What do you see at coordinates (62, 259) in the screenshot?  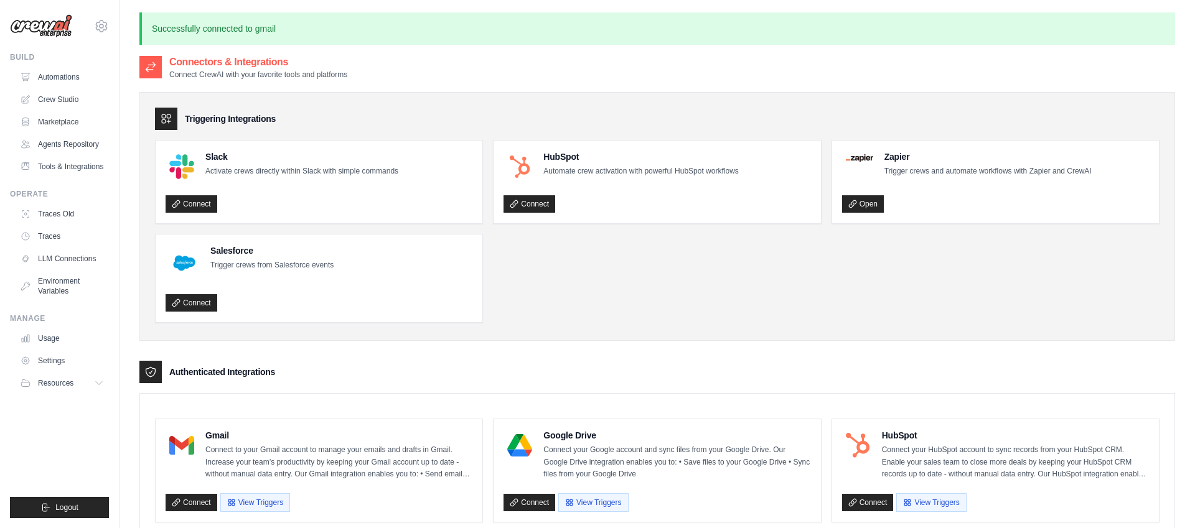 I see `a: LLM Connections` at bounding box center [62, 259].